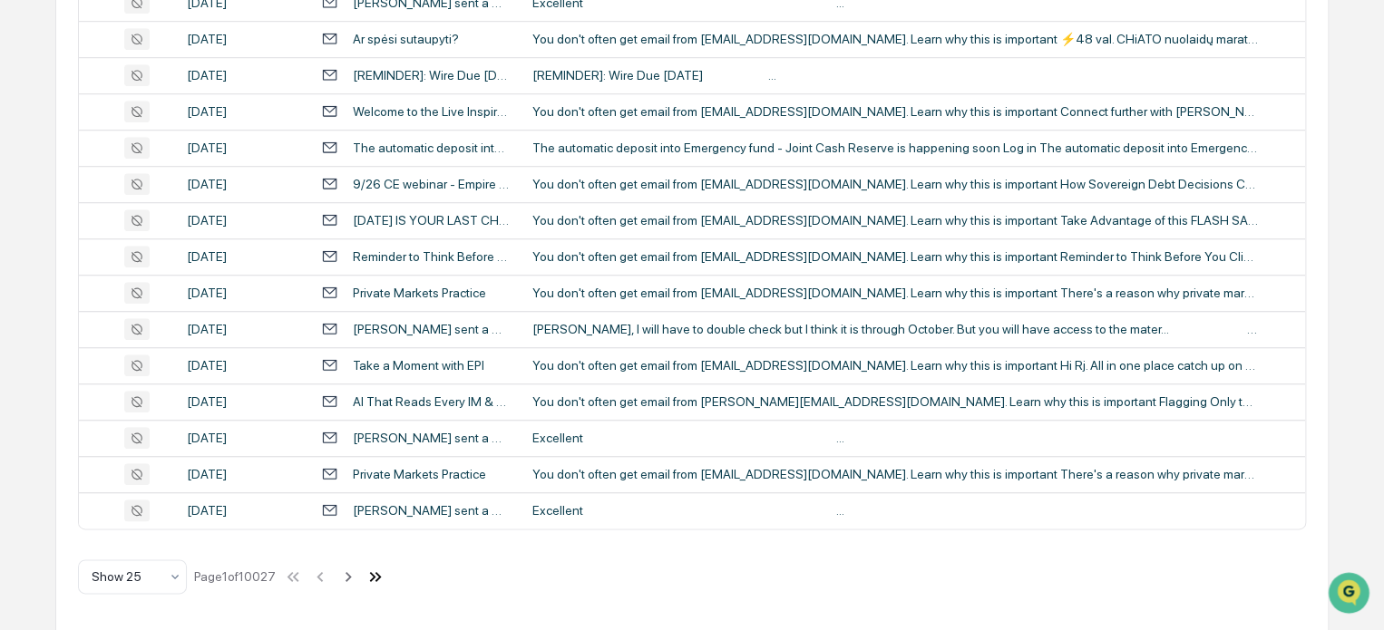 The height and width of the screenshot is (630, 1384). Describe the element at coordinates (174, 53) in the screenshot. I see `p: How can we help?` at that location.